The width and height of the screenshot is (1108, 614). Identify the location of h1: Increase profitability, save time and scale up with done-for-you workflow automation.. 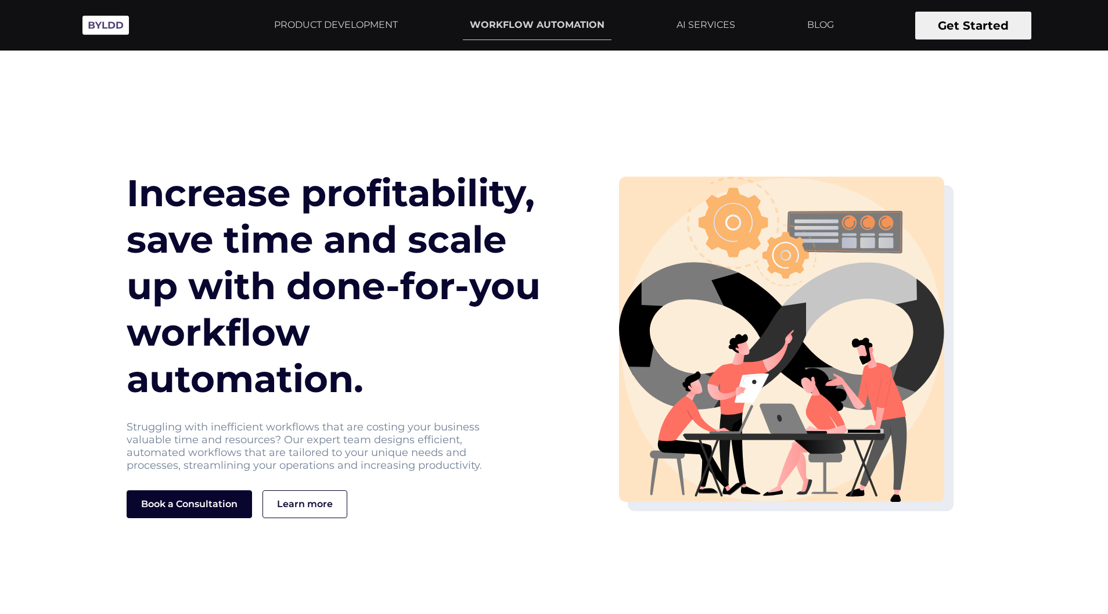
(340, 286).